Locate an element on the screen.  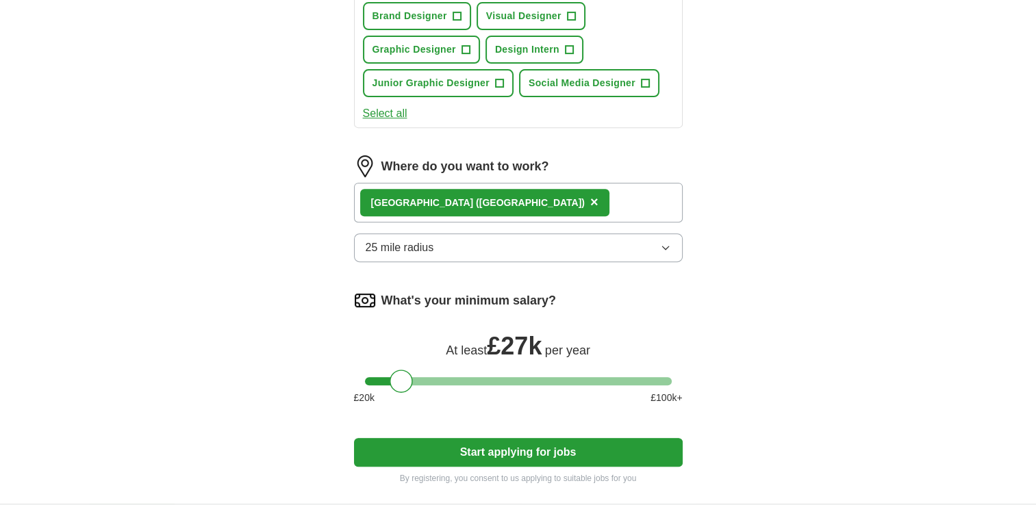
button: 25 mile radius is located at coordinates (518, 248).